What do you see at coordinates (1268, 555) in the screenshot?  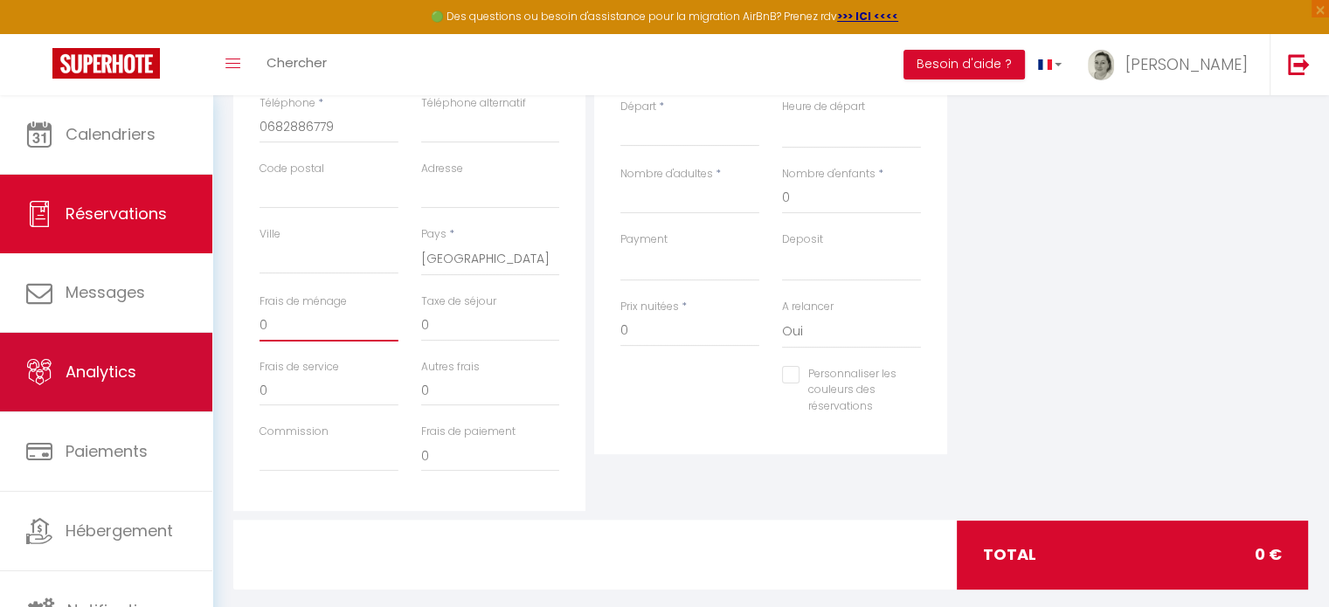 I see `span: 0 €` at bounding box center [1268, 555].